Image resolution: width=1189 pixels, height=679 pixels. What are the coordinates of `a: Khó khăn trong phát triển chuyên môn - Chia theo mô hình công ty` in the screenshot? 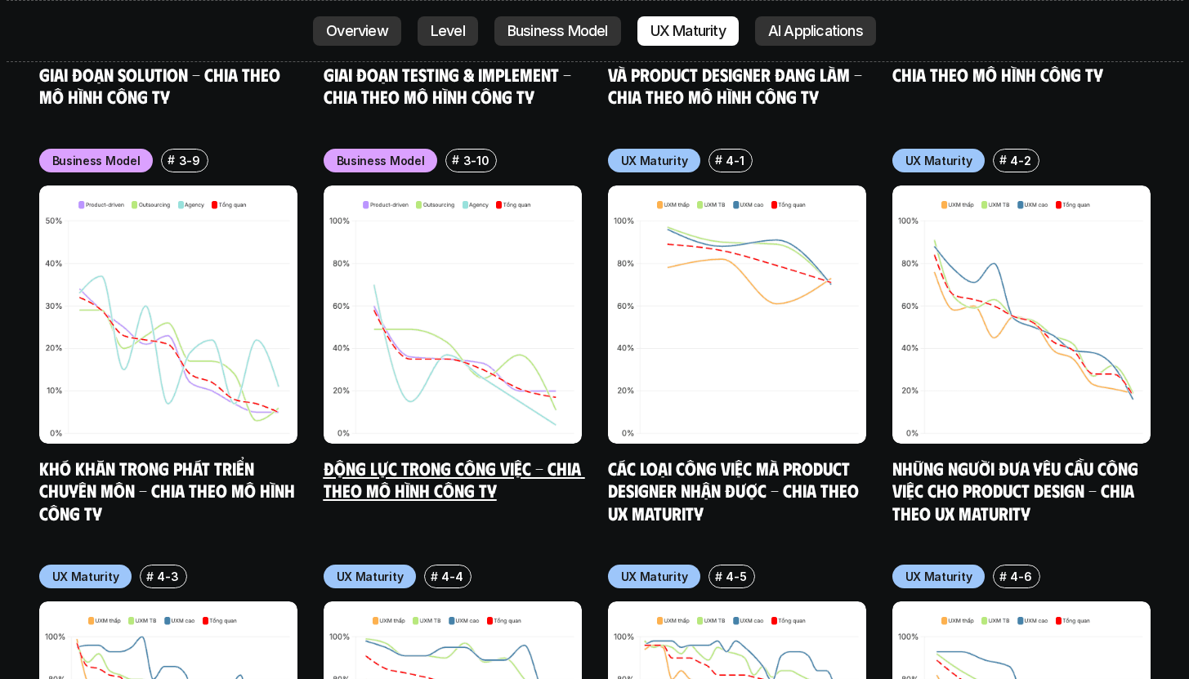 It's located at (169, 490).